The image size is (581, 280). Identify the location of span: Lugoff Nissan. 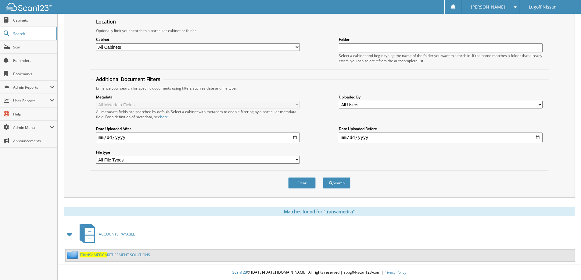
(543, 7).